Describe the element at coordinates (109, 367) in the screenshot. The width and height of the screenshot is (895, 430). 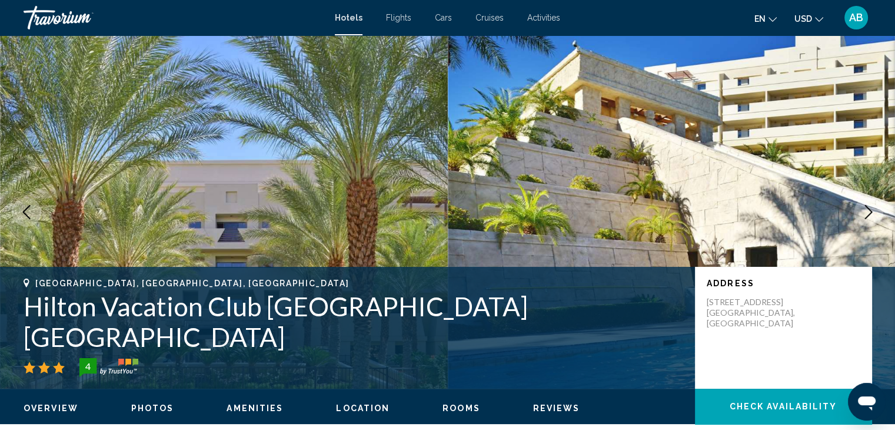
I see `img: trustyou-badge-hor.svg` at that location.